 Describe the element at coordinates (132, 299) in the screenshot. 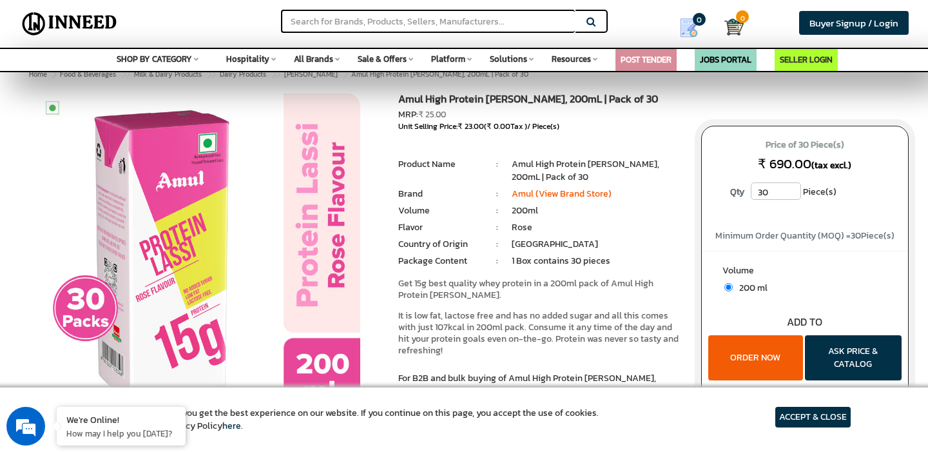

I see `em: Driven by SalesIQ` at that location.